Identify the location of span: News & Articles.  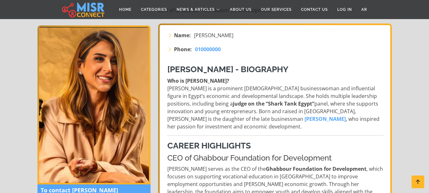
(196, 10).